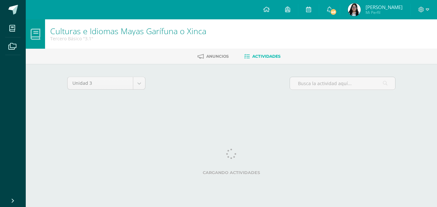 This screenshot has height=207, width=437. I want to click on span: Anuncios, so click(218, 56).